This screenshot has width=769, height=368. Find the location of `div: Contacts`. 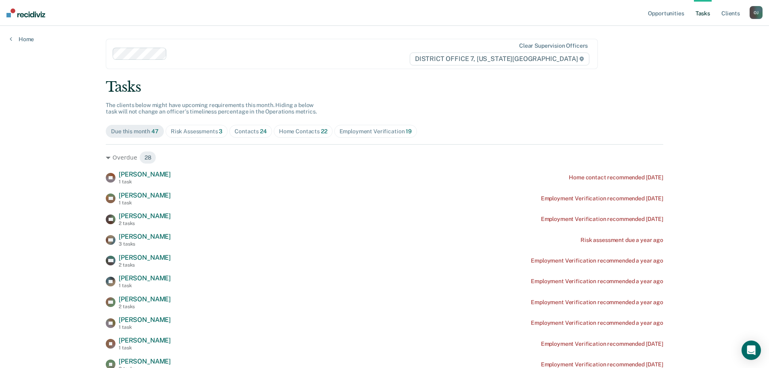

div: Contacts is located at coordinates (251, 131).